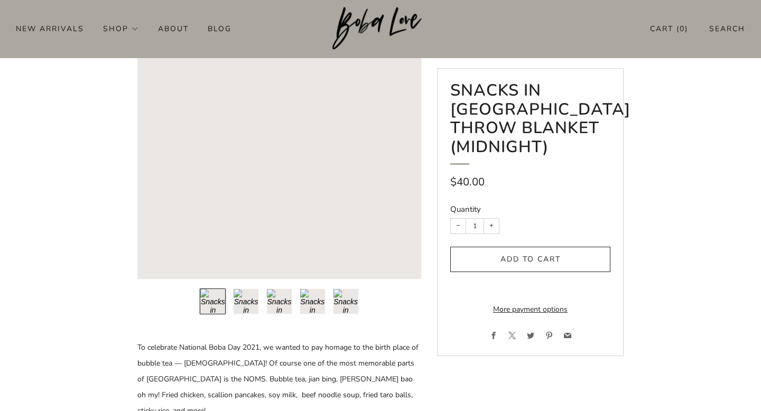 The height and width of the screenshot is (411, 761). Describe the element at coordinates (173, 29) in the screenshot. I see `a: About` at that location.